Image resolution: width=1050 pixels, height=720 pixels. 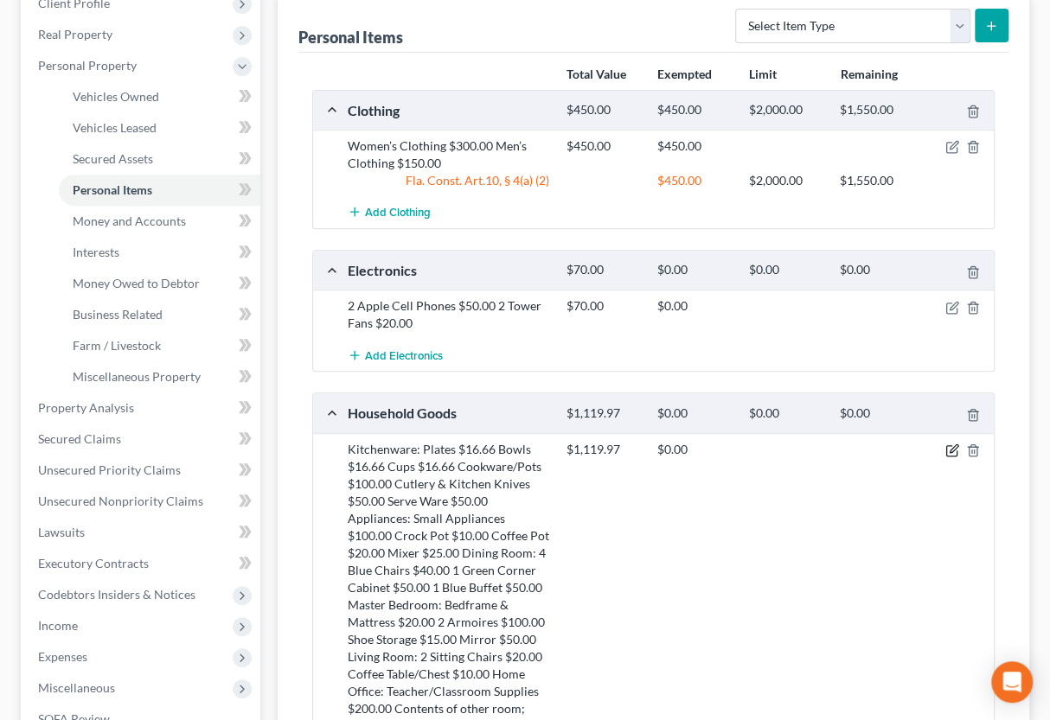 I want to click on span: Farm / Livestock, so click(x=117, y=345).